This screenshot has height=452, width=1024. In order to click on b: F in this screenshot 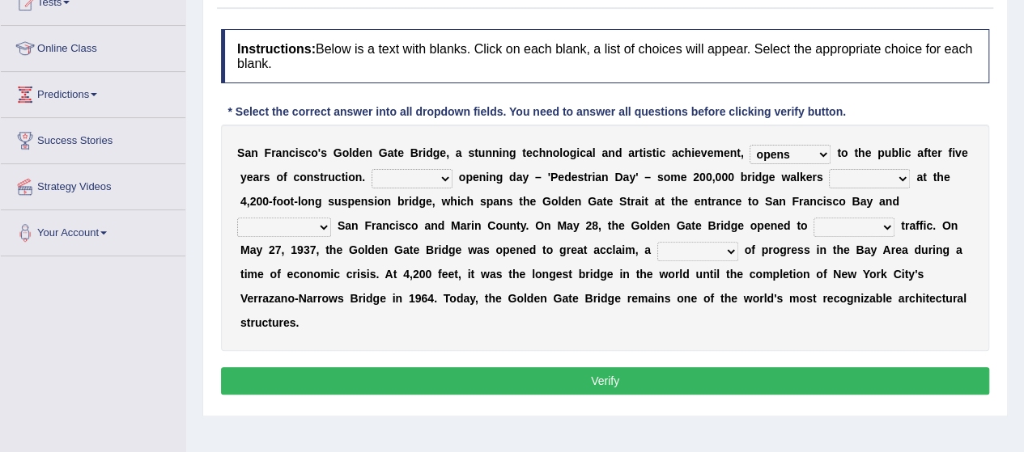, I will do `click(267, 153)`.